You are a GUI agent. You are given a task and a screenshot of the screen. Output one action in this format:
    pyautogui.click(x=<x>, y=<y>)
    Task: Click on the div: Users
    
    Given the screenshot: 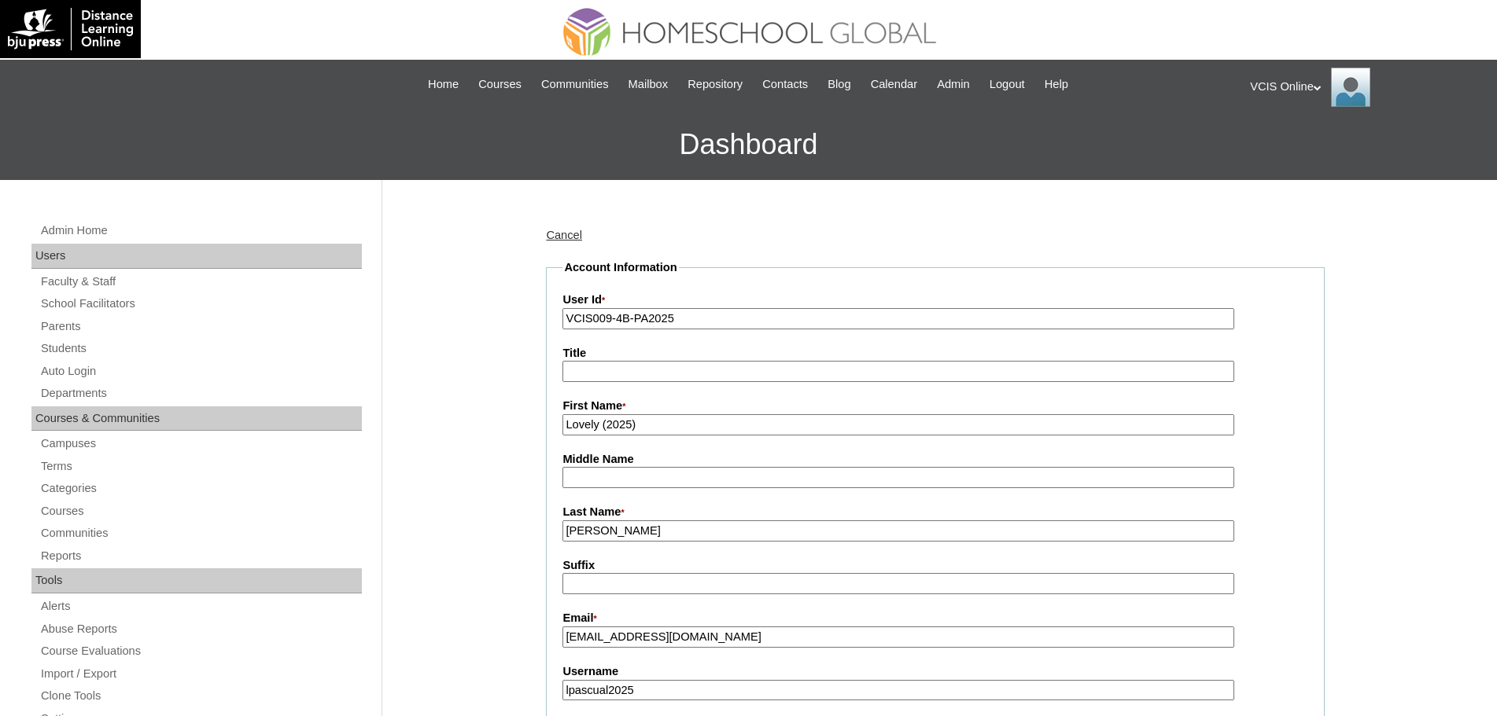 What is the action you would take?
    pyautogui.click(x=197, y=256)
    